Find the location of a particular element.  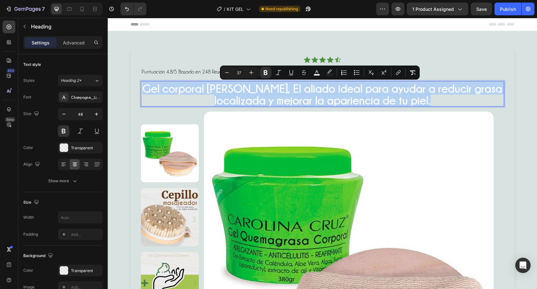

button: Publish is located at coordinates (508, 9).